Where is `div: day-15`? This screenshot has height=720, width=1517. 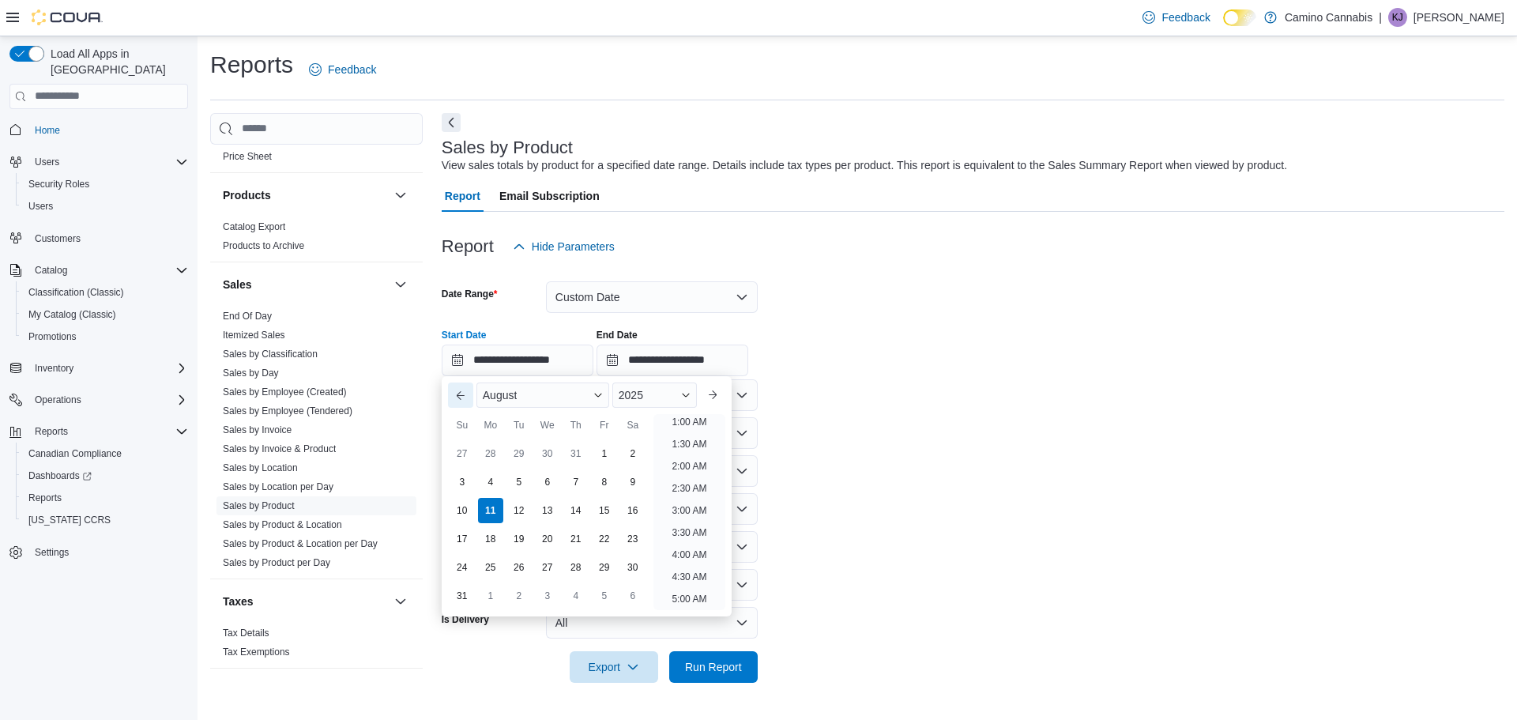
div: day-15 is located at coordinates (604, 510).